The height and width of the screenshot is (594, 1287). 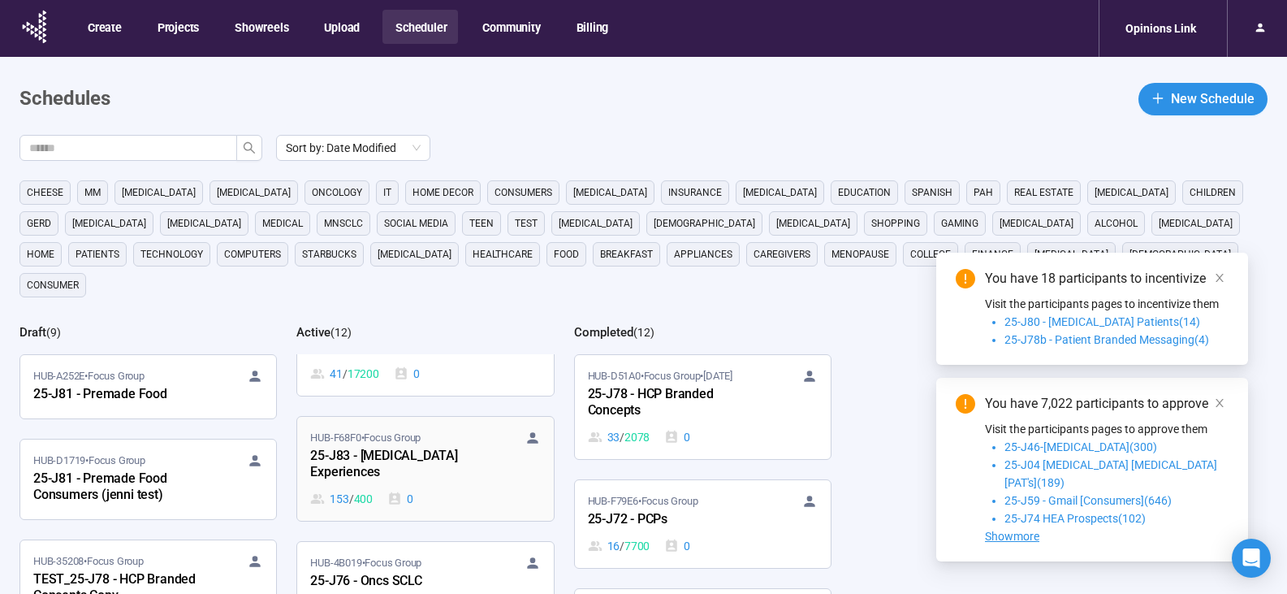 What do you see at coordinates (603, 332) in the screenshot?
I see `h2: Completed` at bounding box center [603, 332].